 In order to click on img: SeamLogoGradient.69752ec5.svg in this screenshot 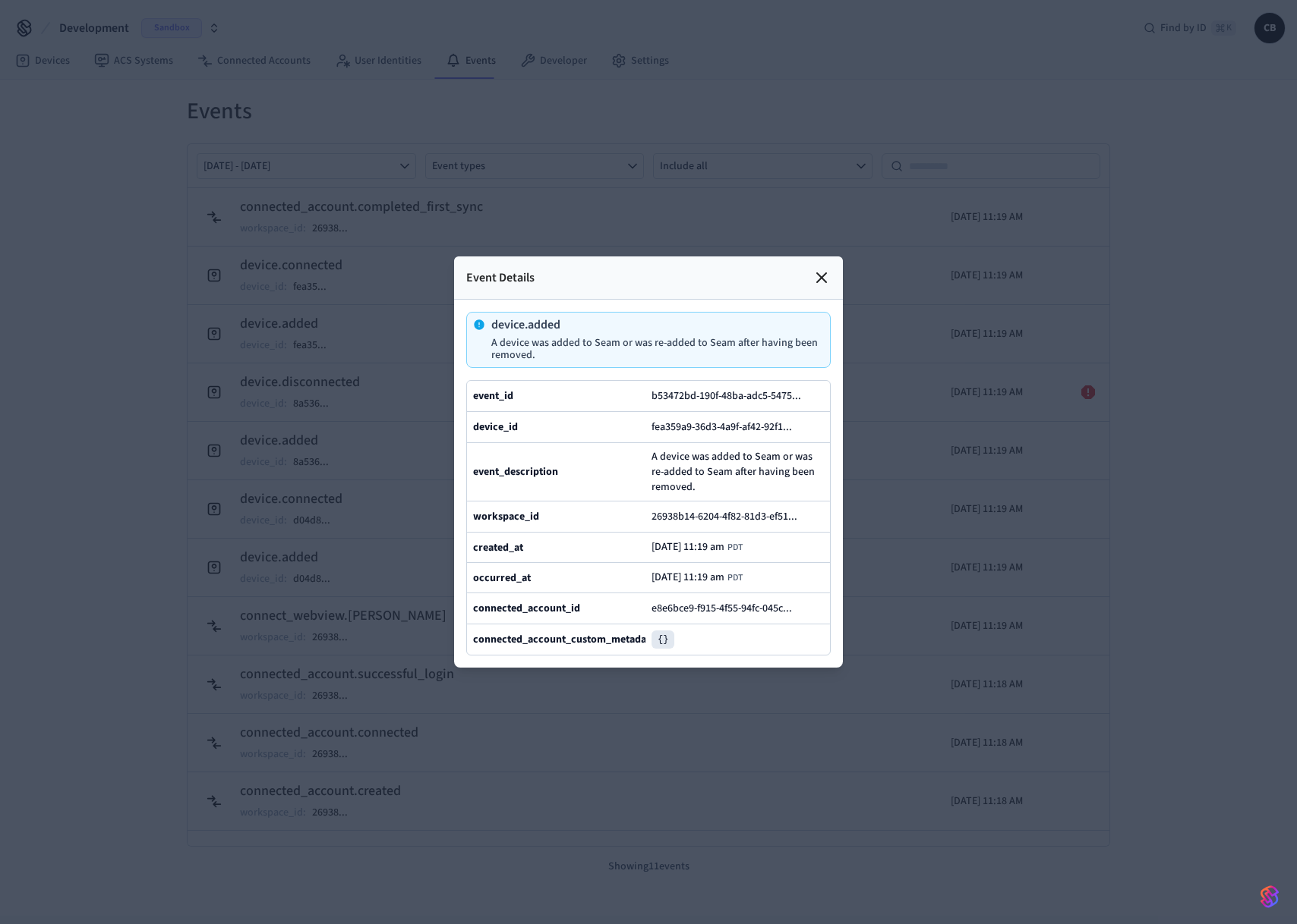, I will do `click(1269, 897)`.